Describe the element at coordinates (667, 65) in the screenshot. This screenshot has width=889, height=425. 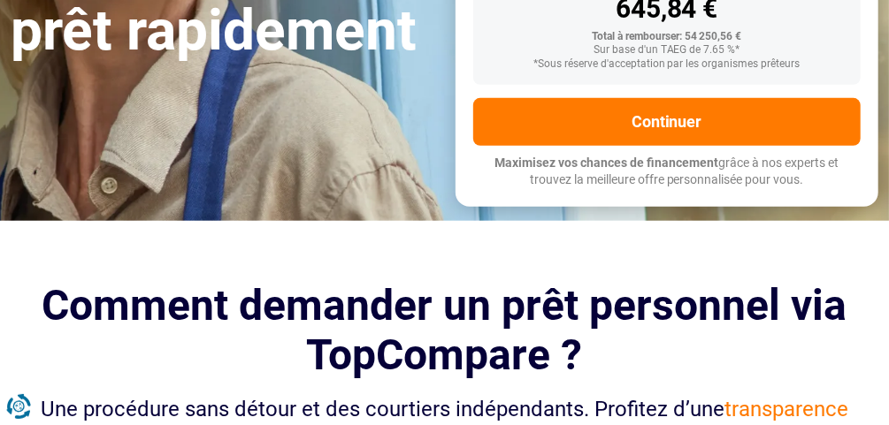
I see `div: *Sous réserve d'acceptation par les organismes prêteurs` at that location.